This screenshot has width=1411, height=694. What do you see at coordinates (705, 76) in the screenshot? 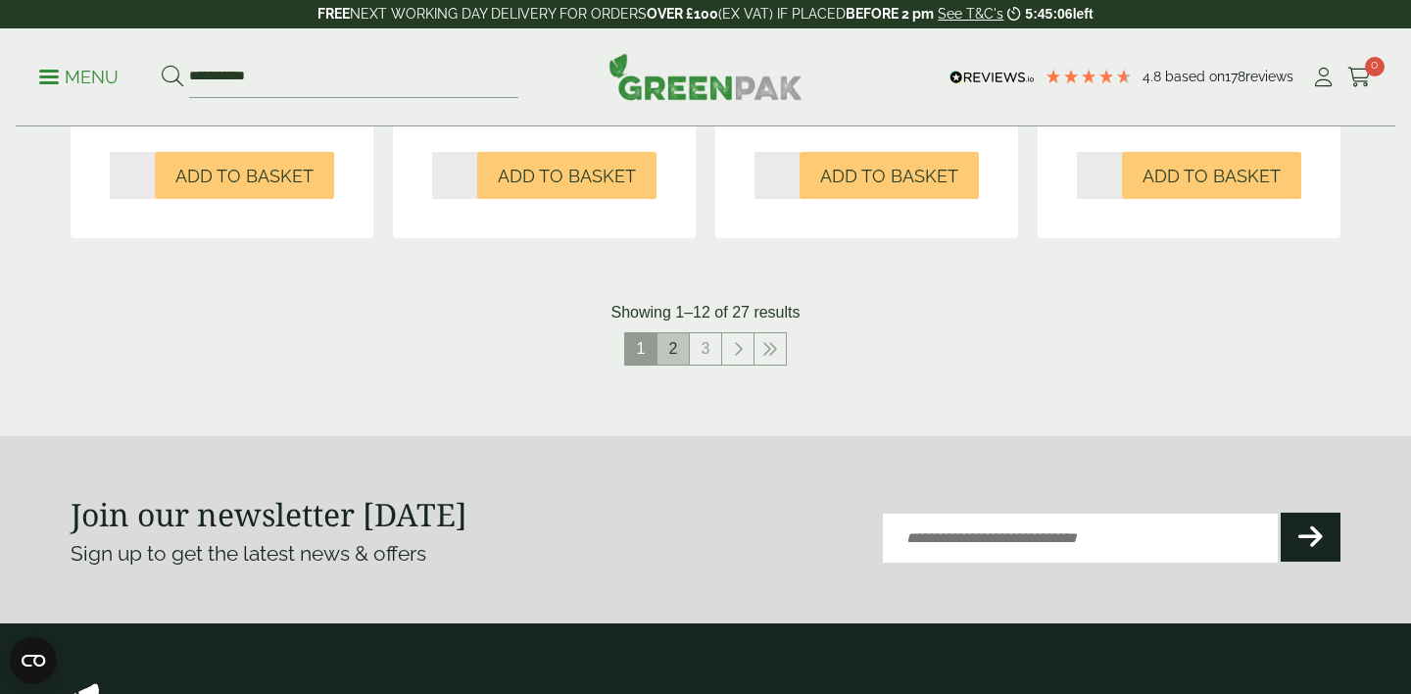
I see `img: GreenPak Supplies` at bounding box center [705, 76].